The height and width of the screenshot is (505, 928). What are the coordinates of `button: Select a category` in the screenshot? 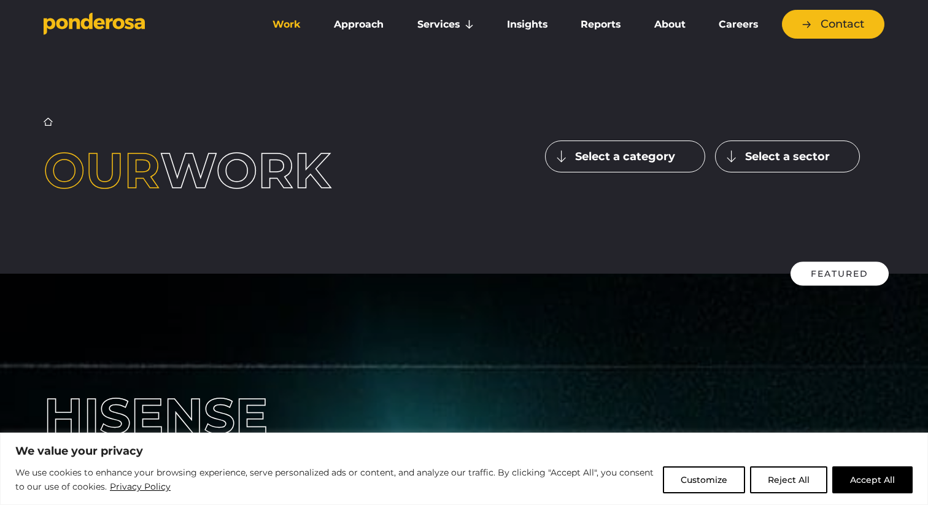 It's located at (625, 156).